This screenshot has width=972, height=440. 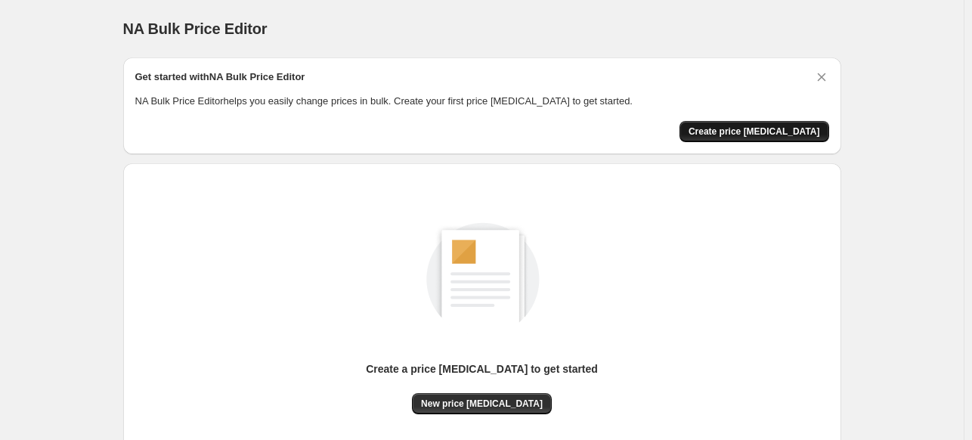 What do you see at coordinates (822, 77) in the screenshot?
I see `button: Dismiss card` at bounding box center [822, 77].